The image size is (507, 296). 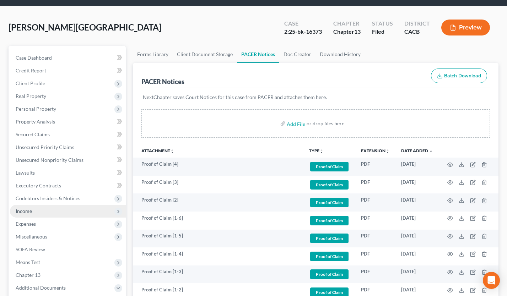 What do you see at coordinates (417, 151) in the screenshot?
I see `a: Date Added expand_more` at bounding box center [417, 151].